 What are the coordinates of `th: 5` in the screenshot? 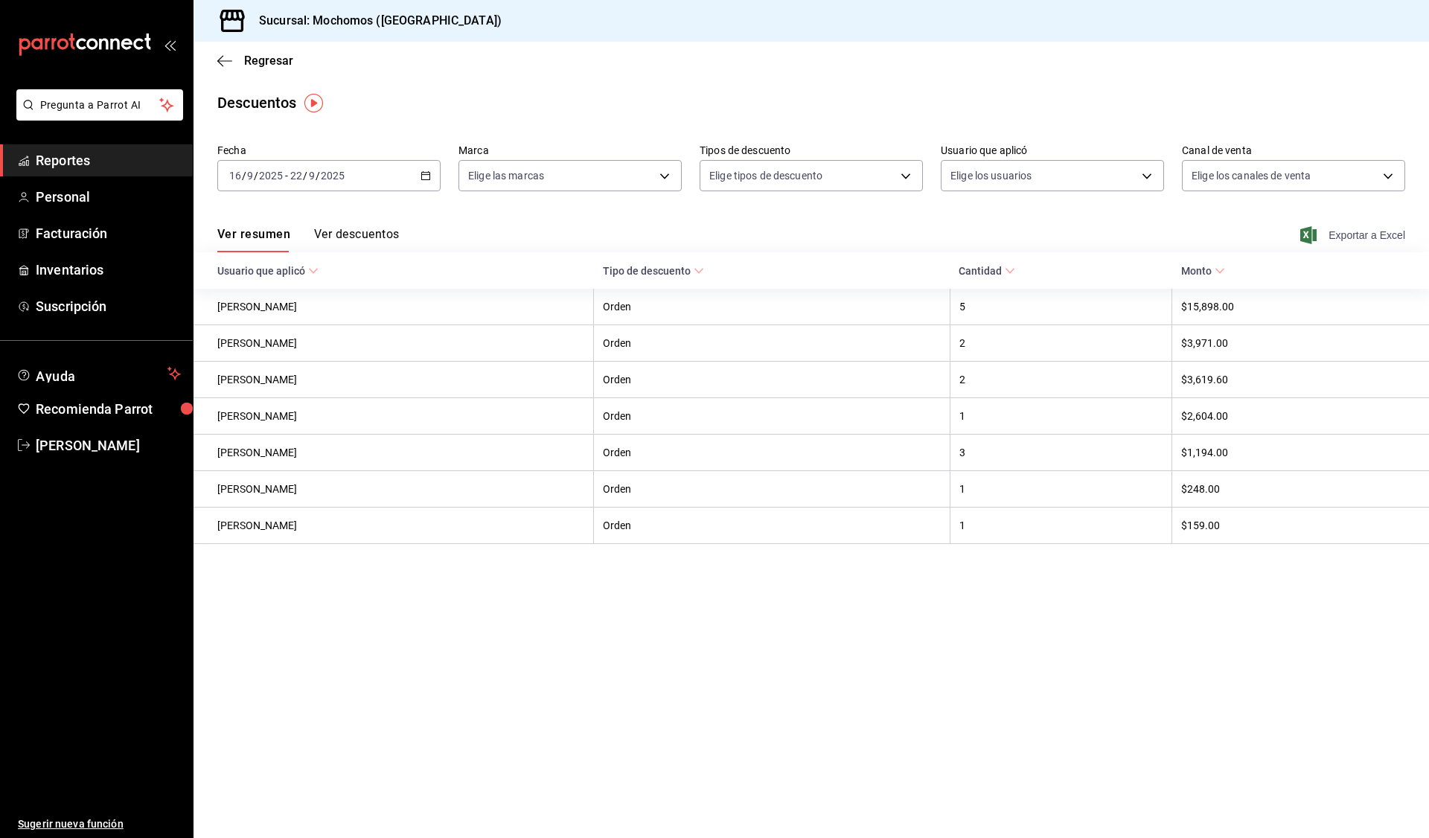 It's located at (1060, 307).